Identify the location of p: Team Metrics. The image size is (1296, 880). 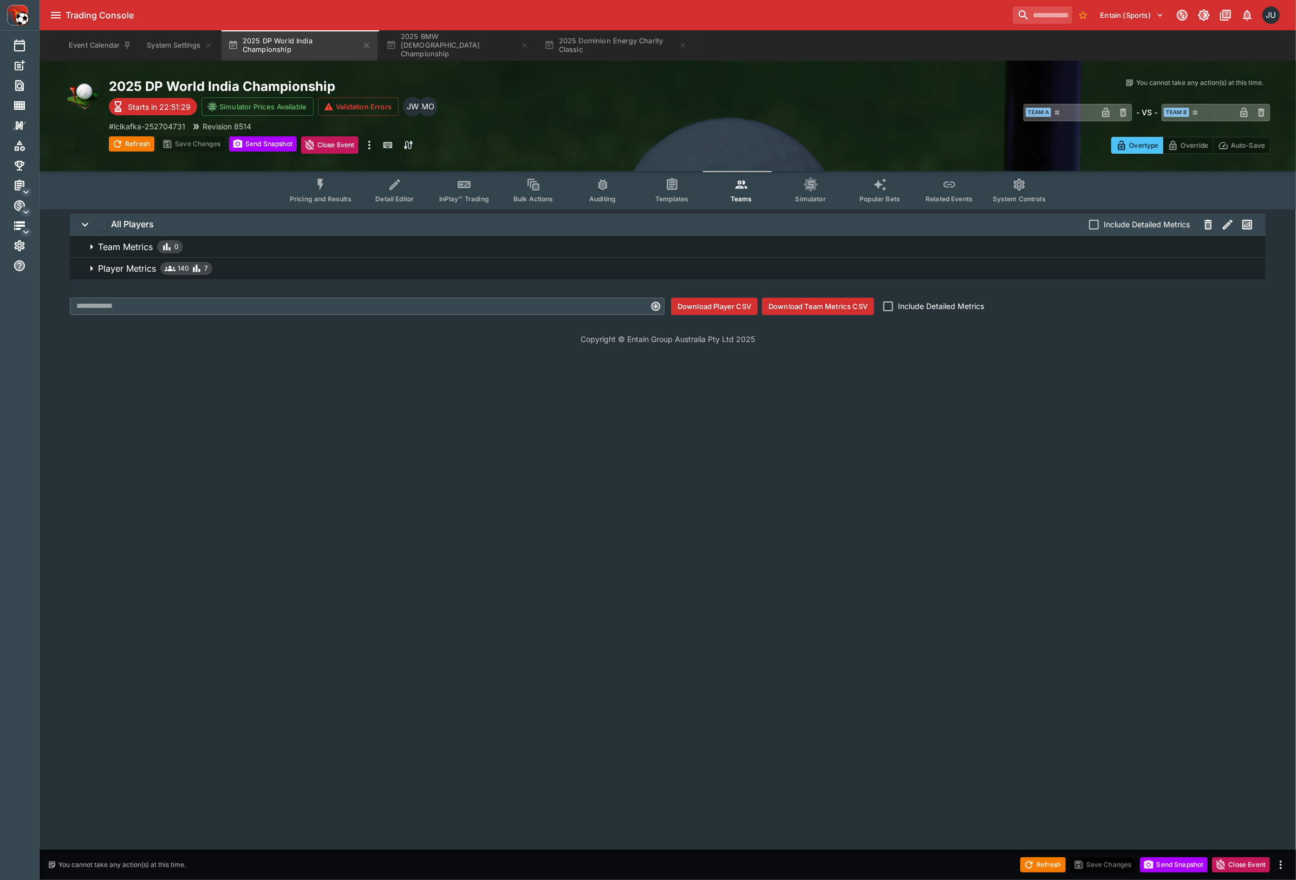
(125, 247).